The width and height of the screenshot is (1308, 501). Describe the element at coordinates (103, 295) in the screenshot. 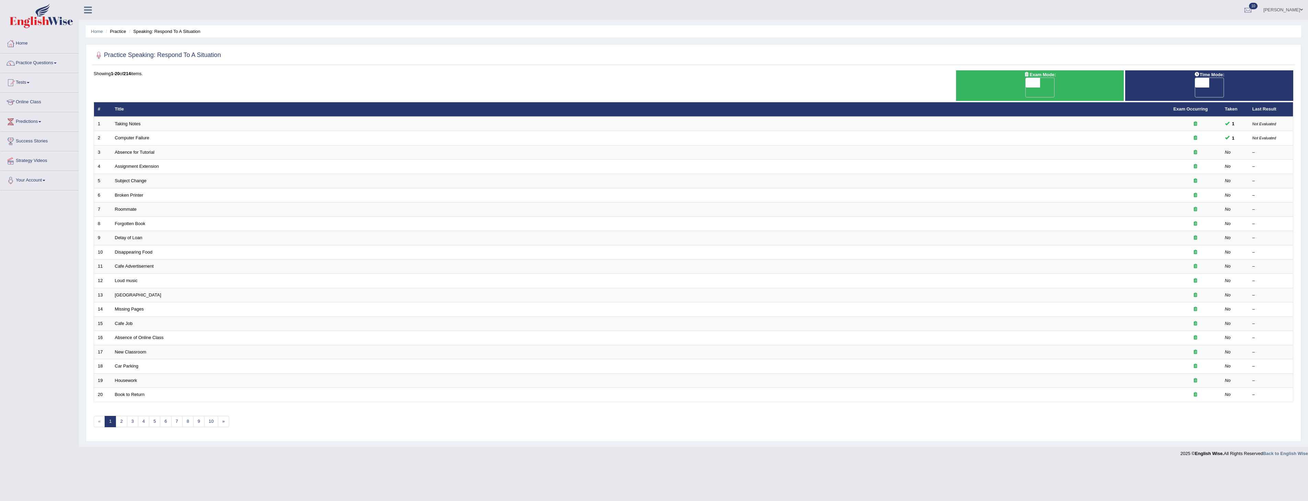

I see `td: 13` at that location.